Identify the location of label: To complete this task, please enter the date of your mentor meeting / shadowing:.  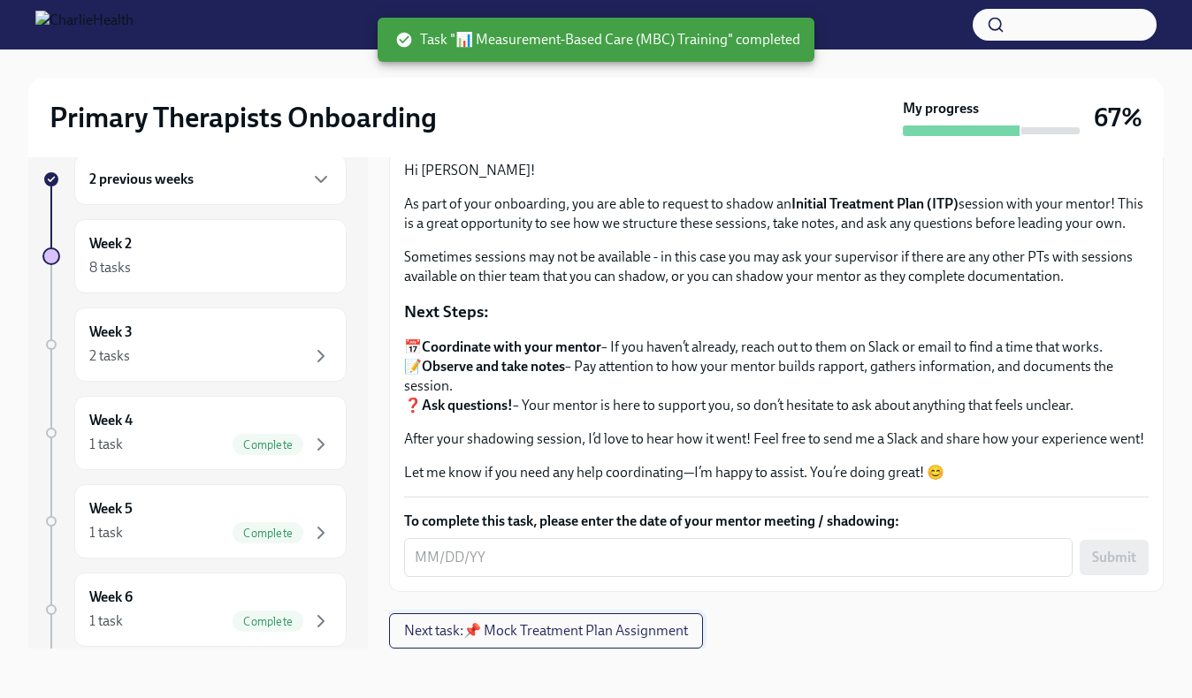
(776, 522).